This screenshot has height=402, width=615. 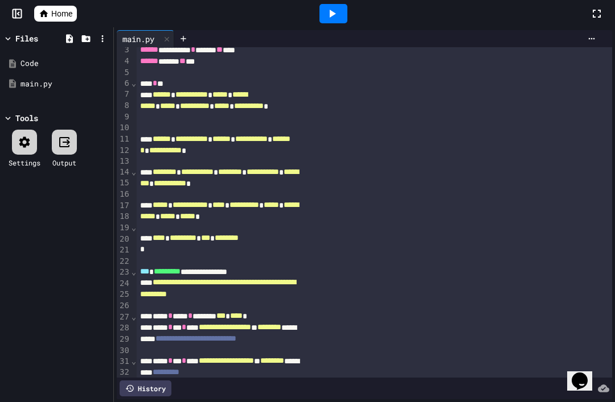 I want to click on div: Output, so click(x=64, y=163).